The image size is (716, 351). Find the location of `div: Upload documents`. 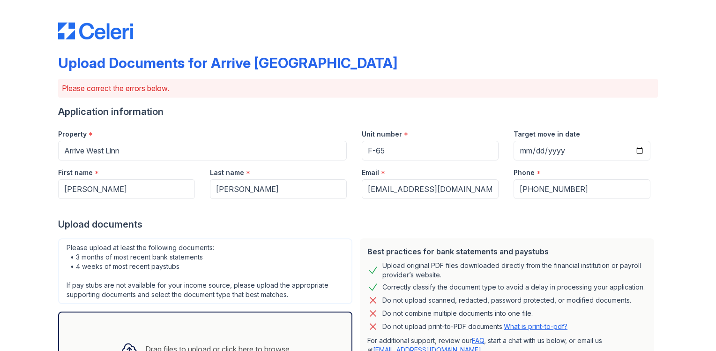

div: Upload documents is located at coordinates (358, 224).